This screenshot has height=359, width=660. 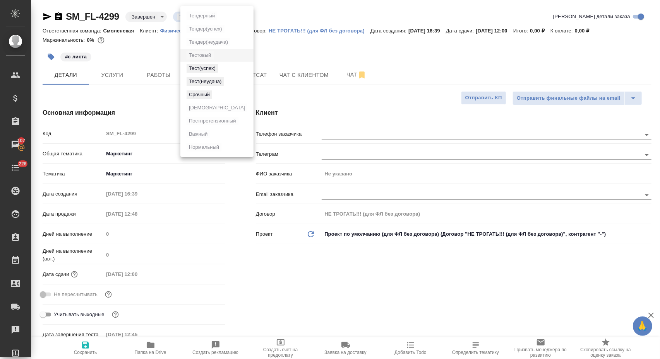 I want to click on button: Тест(неудача), so click(x=205, y=82).